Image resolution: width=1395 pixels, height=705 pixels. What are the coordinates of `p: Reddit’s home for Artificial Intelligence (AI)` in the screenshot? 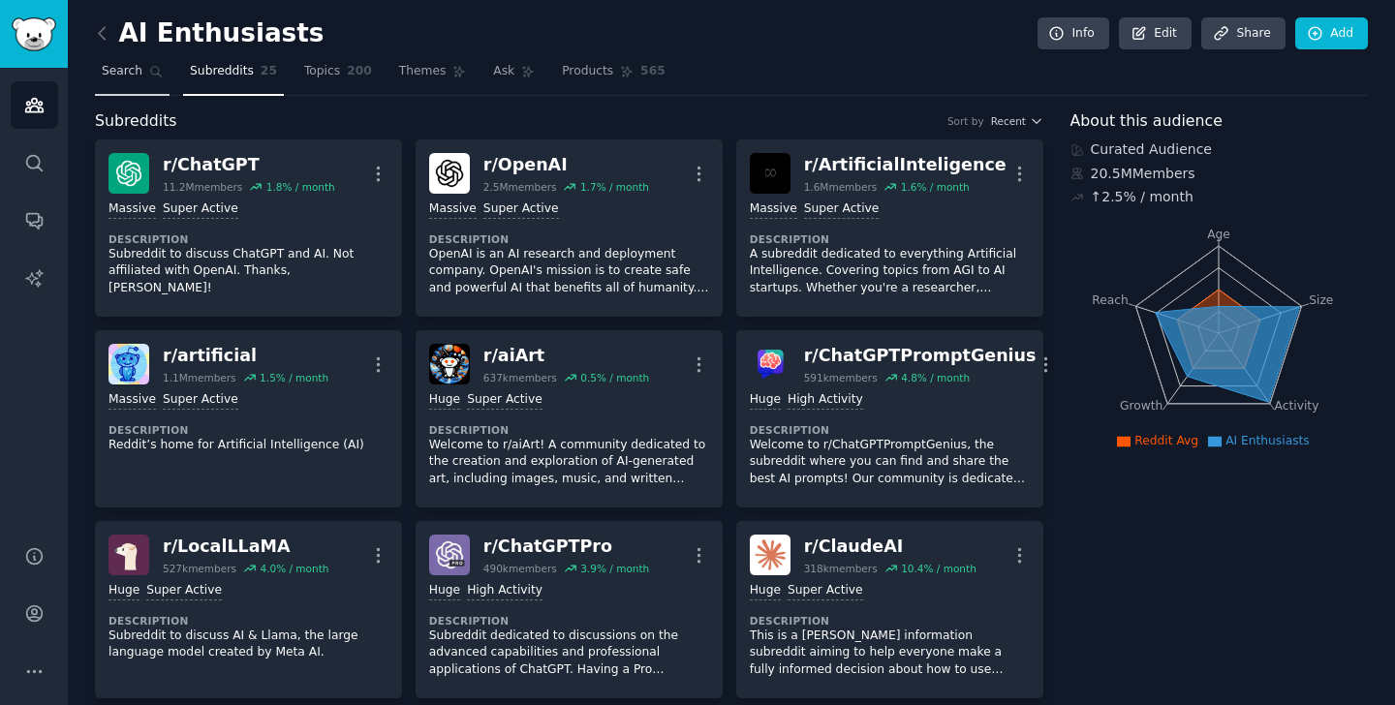 It's located at (248, 446).